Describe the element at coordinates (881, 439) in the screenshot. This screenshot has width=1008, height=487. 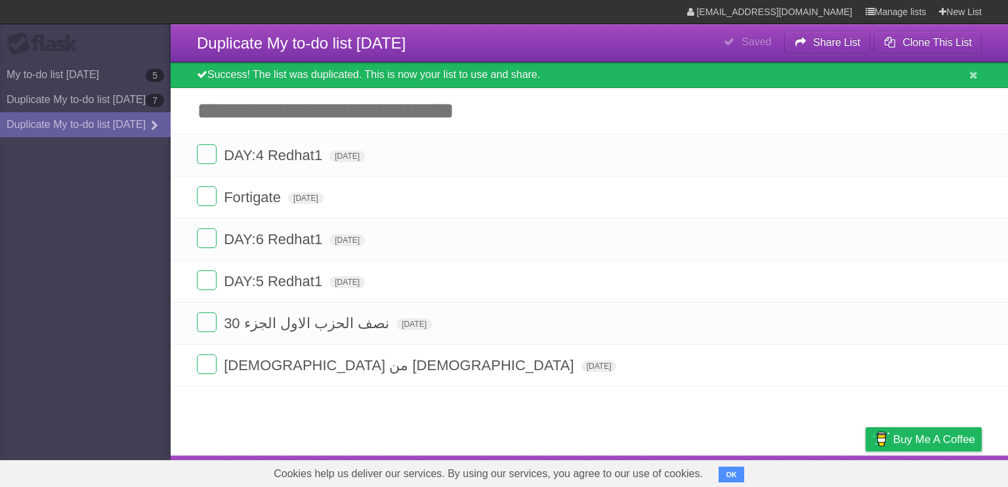
I see `img: Buy me a coffee` at that location.